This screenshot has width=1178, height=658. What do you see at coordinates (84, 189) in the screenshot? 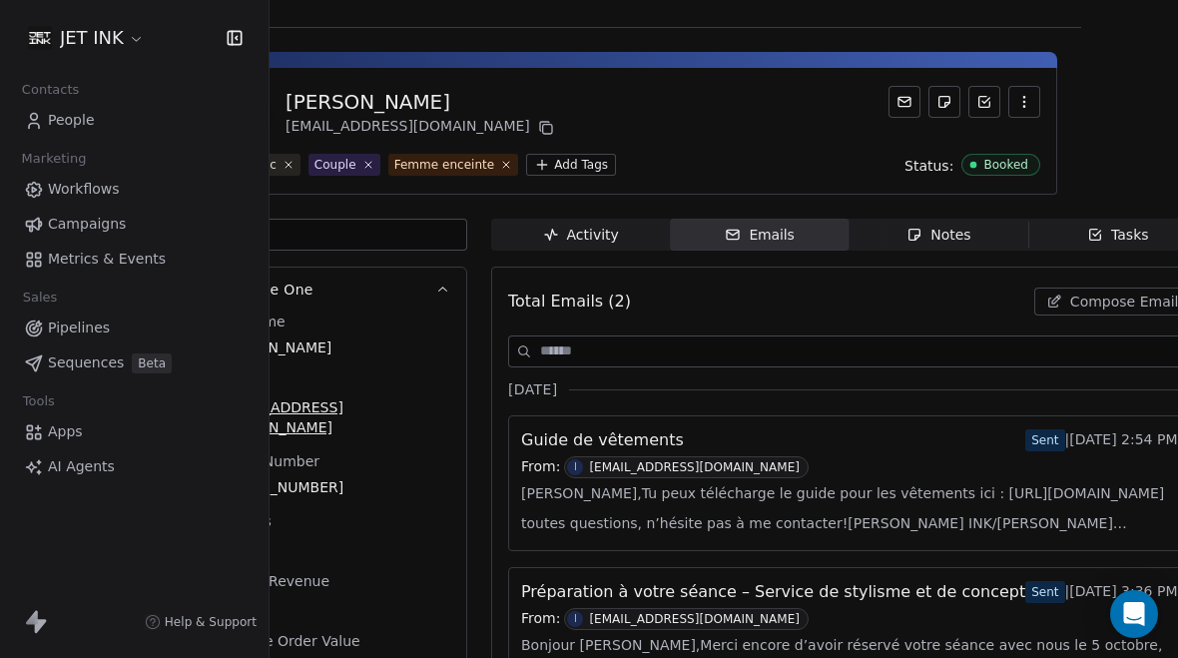
I see `span: Workflows` at bounding box center [84, 189].